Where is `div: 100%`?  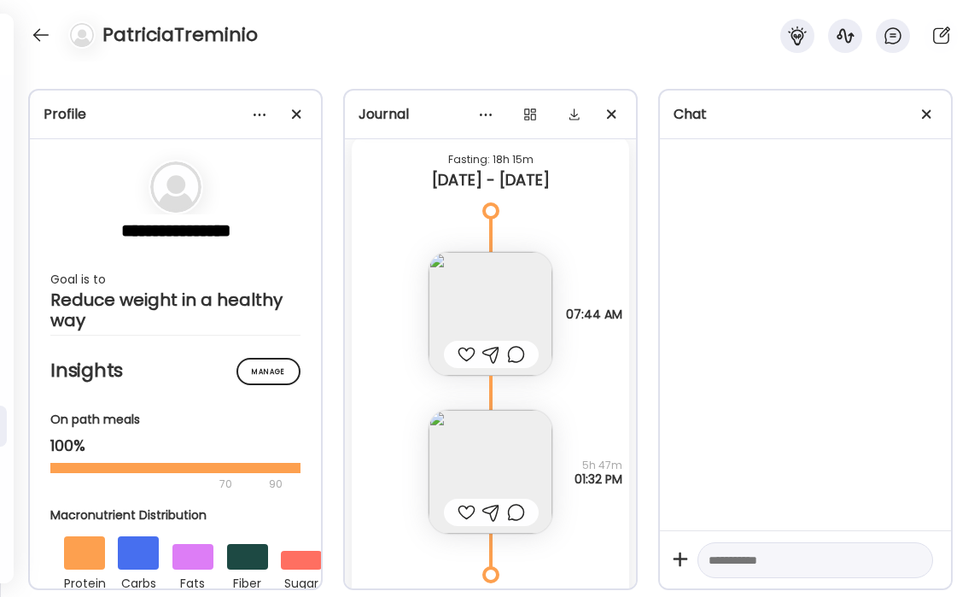
div: 100% is located at coordinates (175, 446).